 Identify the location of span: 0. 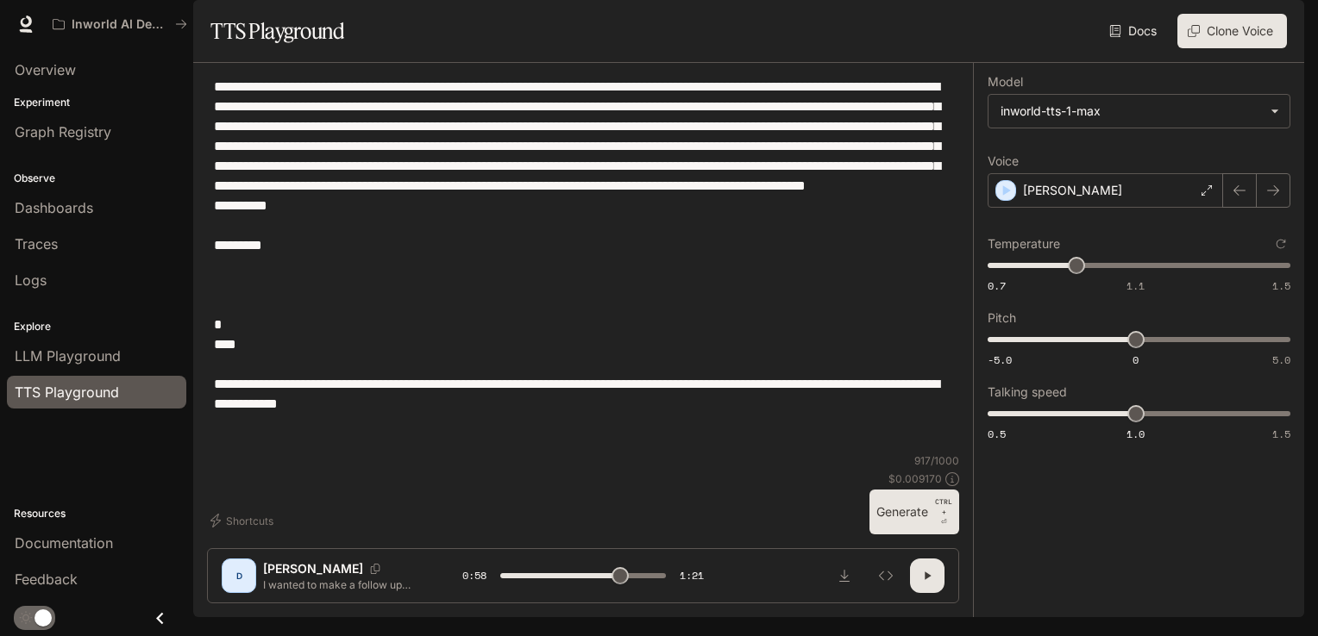
(1135, 360).